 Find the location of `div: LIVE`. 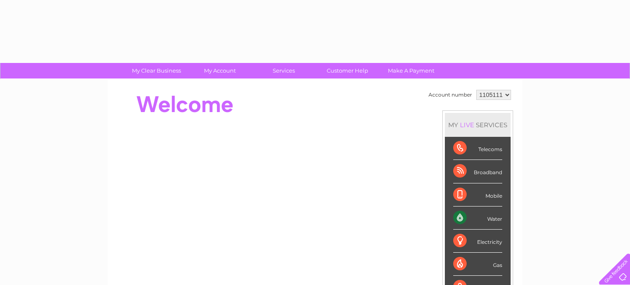

div: LIVE is located at coordinates (467, 125).